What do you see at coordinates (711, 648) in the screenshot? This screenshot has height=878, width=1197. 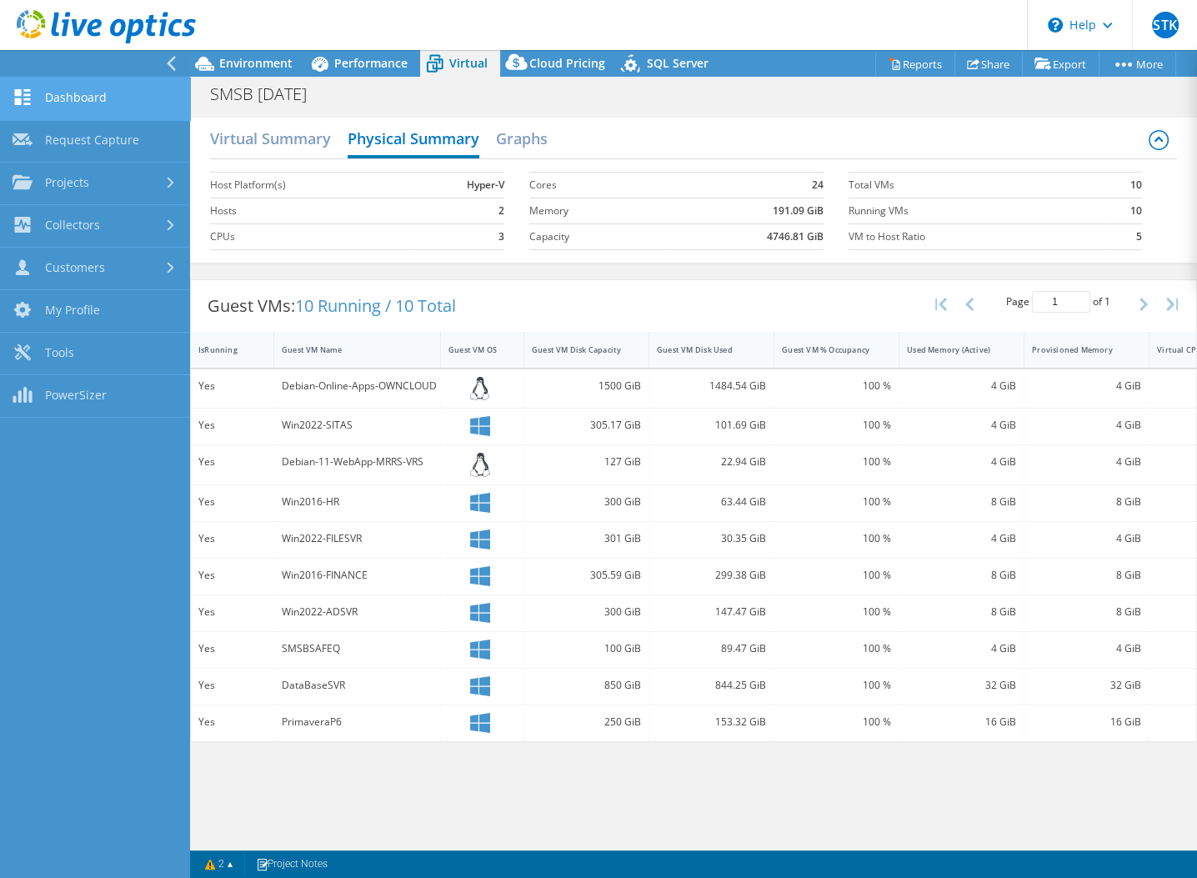 I see `div: 89.47 GiB` at bounding box center [711, 648].